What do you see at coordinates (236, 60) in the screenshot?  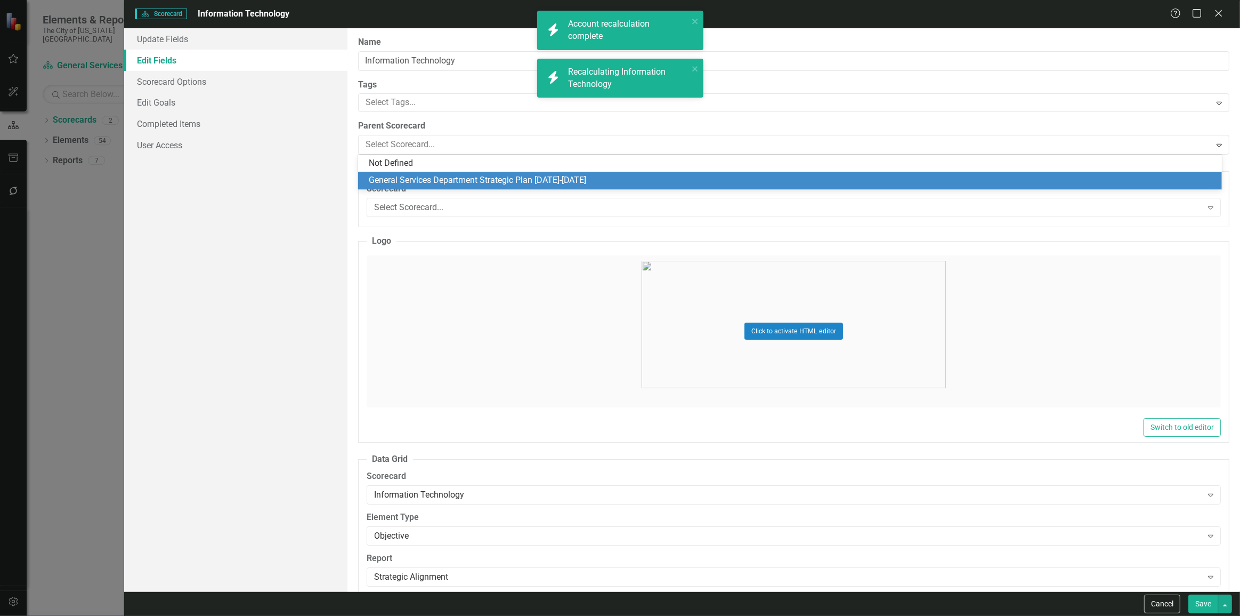 I see `a: Edit Fields` at bounding box center [236, 60].